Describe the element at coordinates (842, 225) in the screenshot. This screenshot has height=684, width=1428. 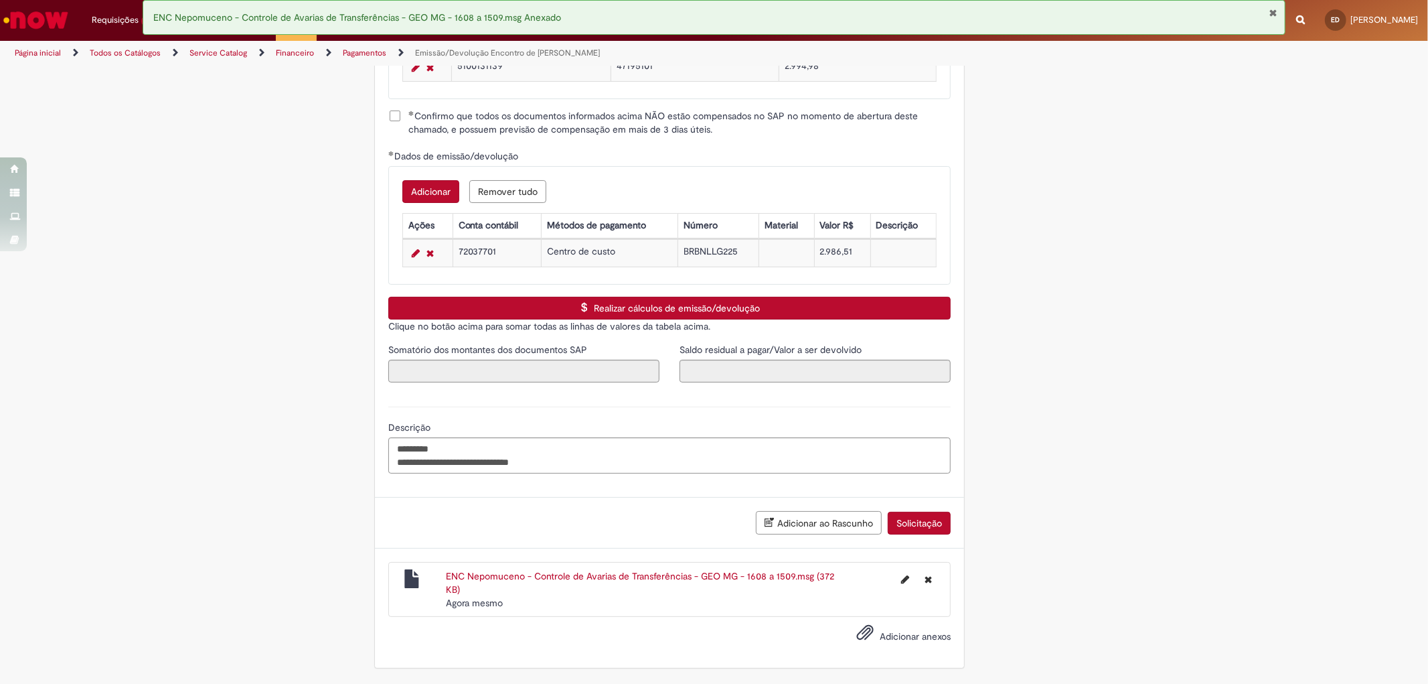
I see `th: Valor R$` at that location.